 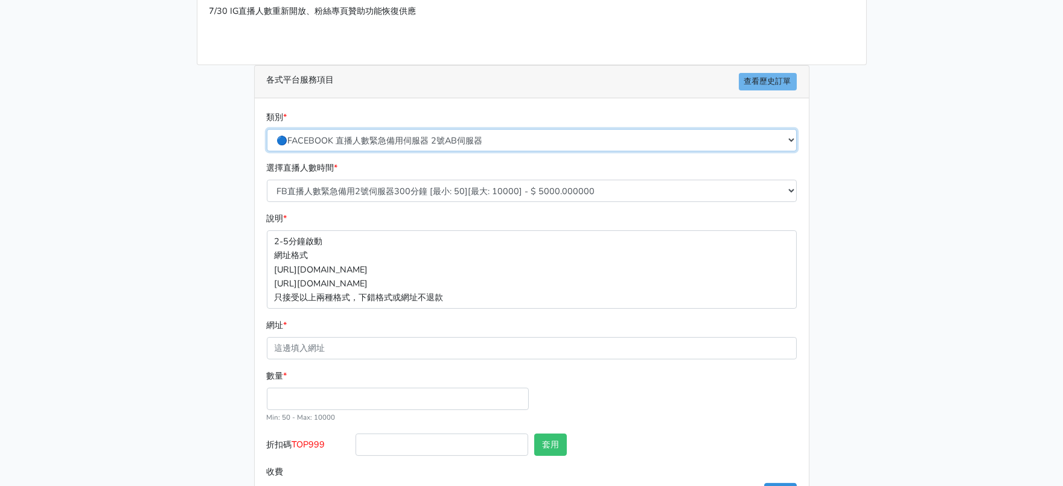 I want to click on a: 查看歷史訂單, so click(x=768, y=81).